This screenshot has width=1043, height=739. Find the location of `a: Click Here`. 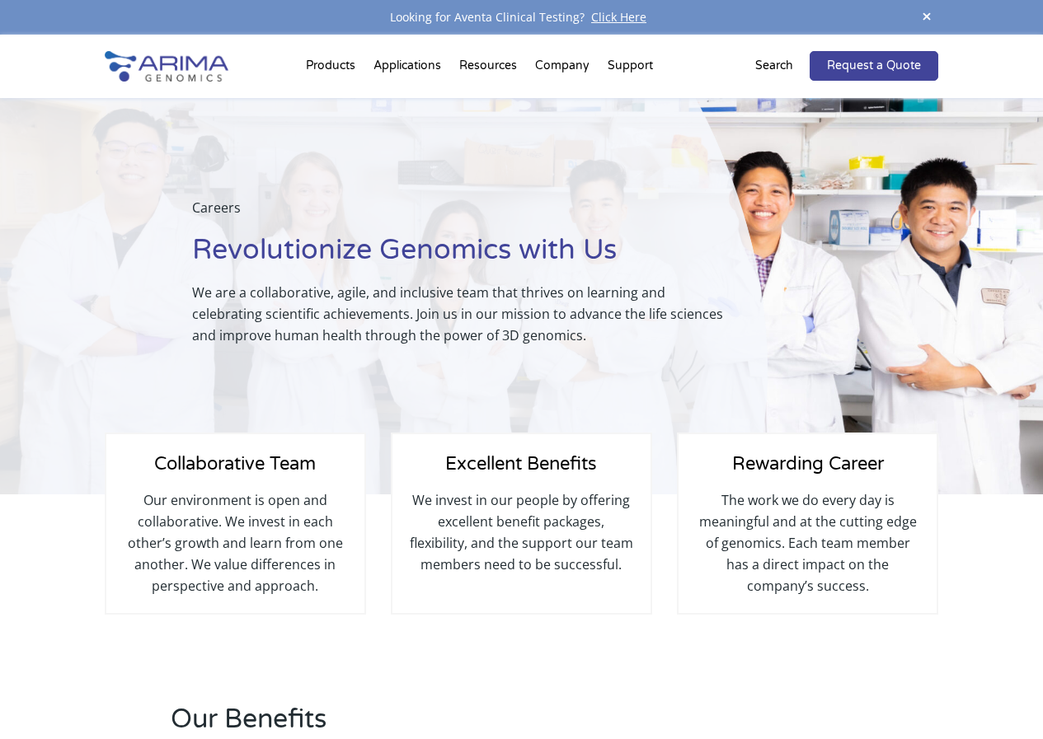

a: Click Here is located at coordinates (618, 16).